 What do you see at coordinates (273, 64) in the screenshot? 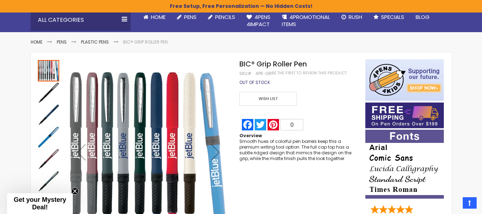
I see `span: BIC® Grip Roller Pen` at bounding box center [273, 64].